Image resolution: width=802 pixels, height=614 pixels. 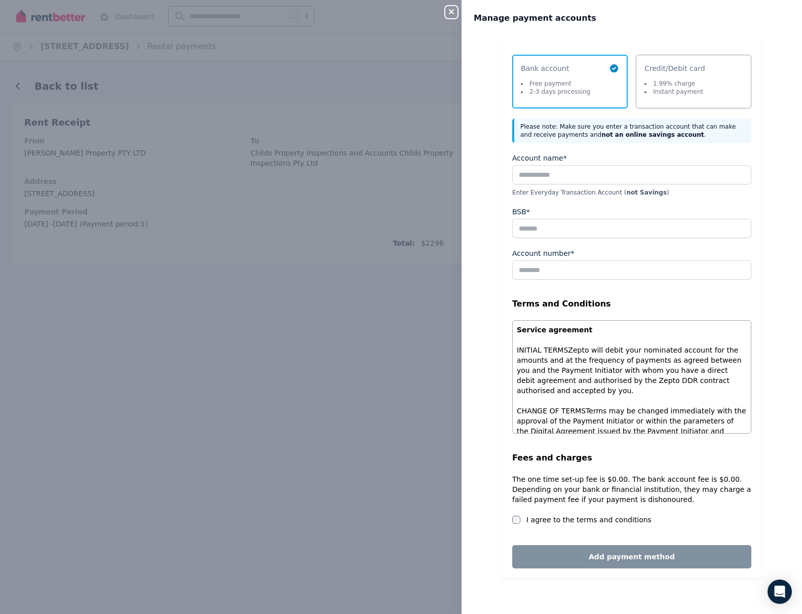 I want to click on div: Open Intercom Messenger, so click(x=779, y=591).